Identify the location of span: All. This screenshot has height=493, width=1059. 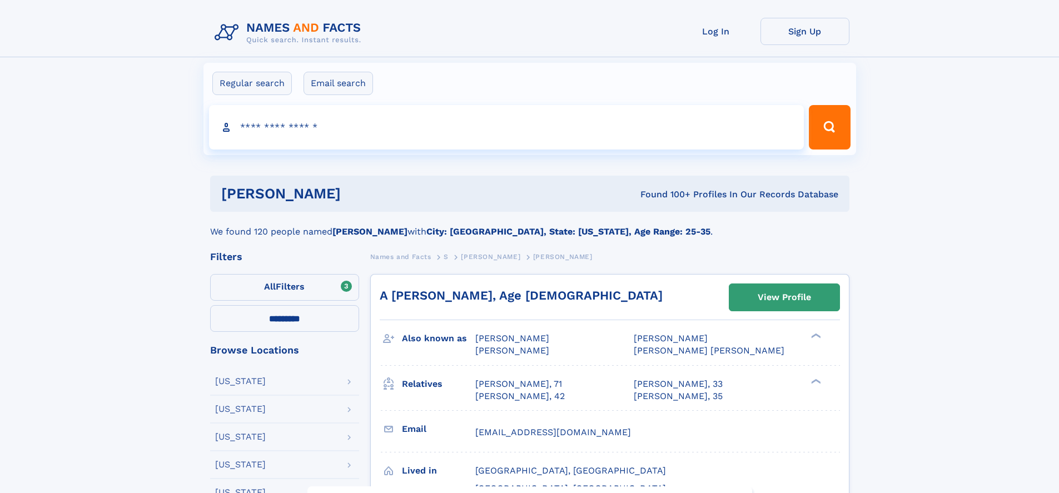
(270, 286).